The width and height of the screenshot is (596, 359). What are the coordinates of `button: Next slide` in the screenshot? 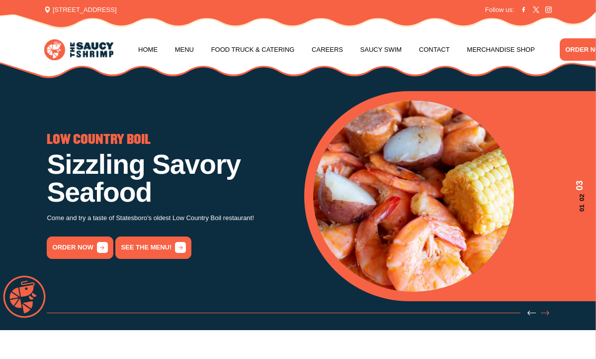 It's located at (545, 312).